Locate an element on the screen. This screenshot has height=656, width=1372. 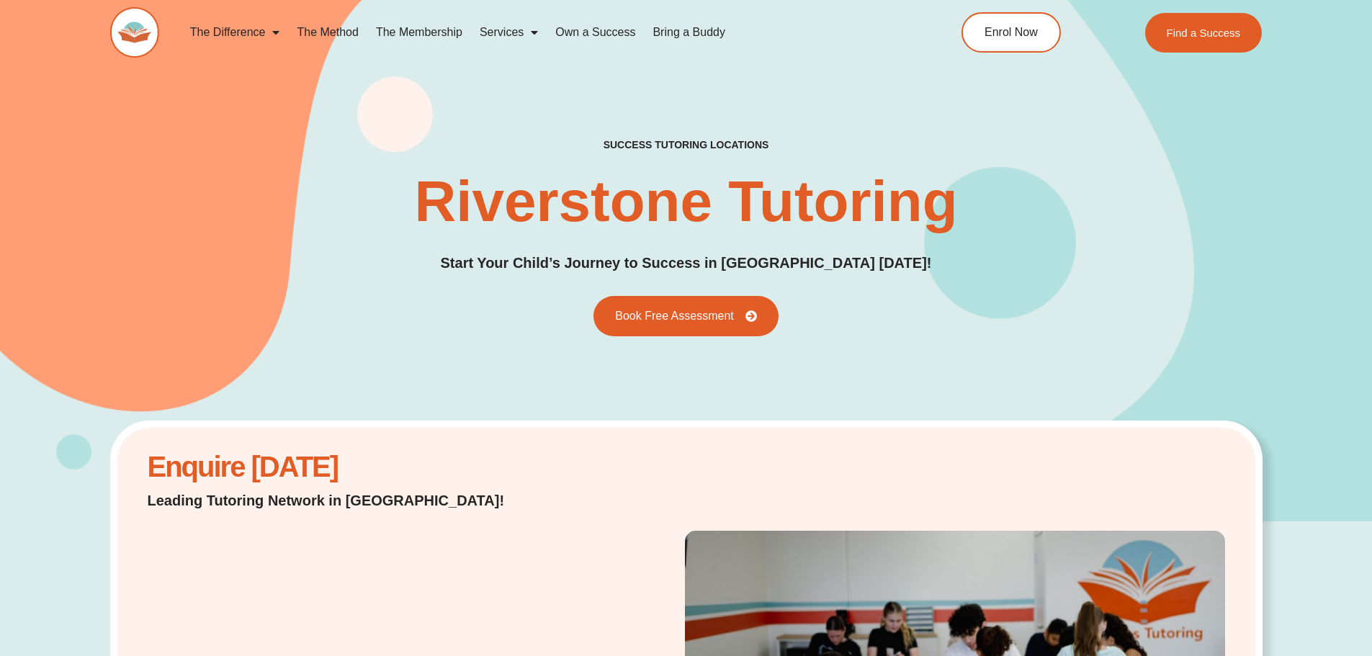
h2: success tutoring locations is located at coordinates (686, 145).